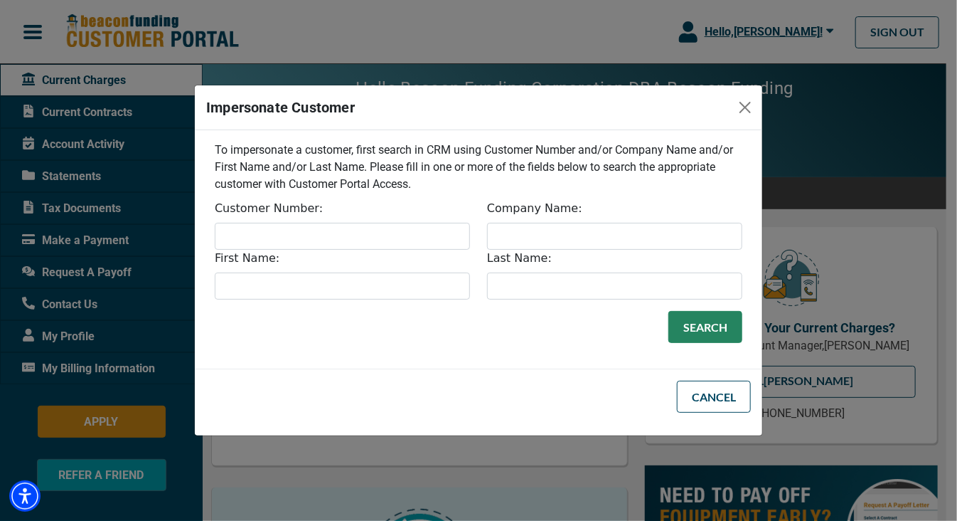 The height and width of the screenshot is (521, 957). I want to click on button: Close, so click(745, 107).